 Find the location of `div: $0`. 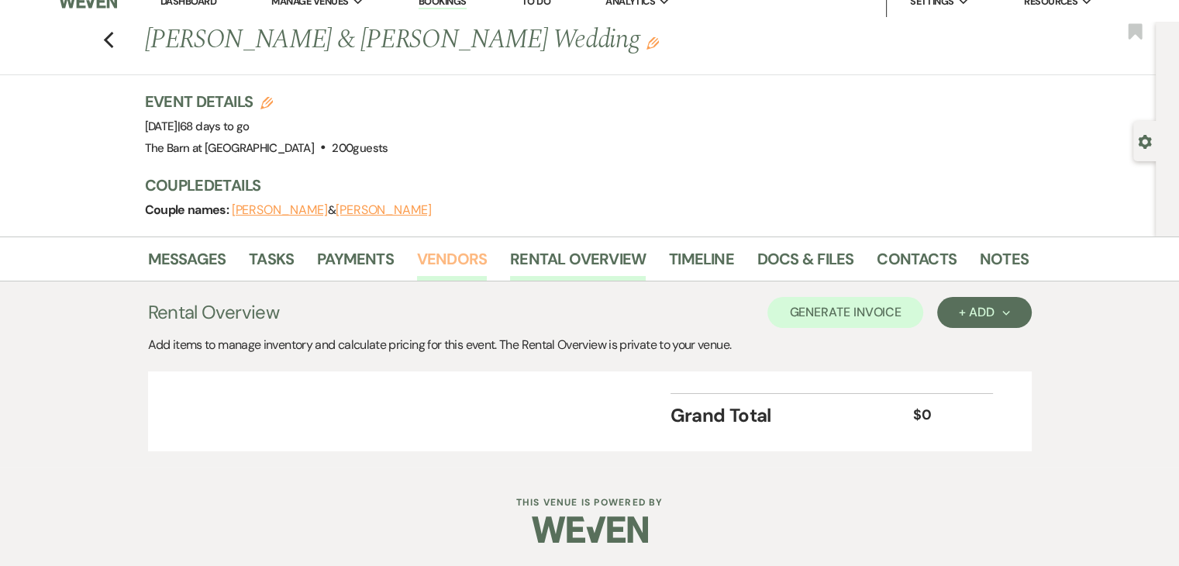

div: $0 is located at coordinates (944, 415).